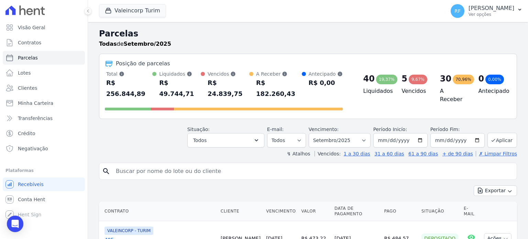 This screenshot has width=528, height=239. I want to click on th: Pago, so click(400, 211).